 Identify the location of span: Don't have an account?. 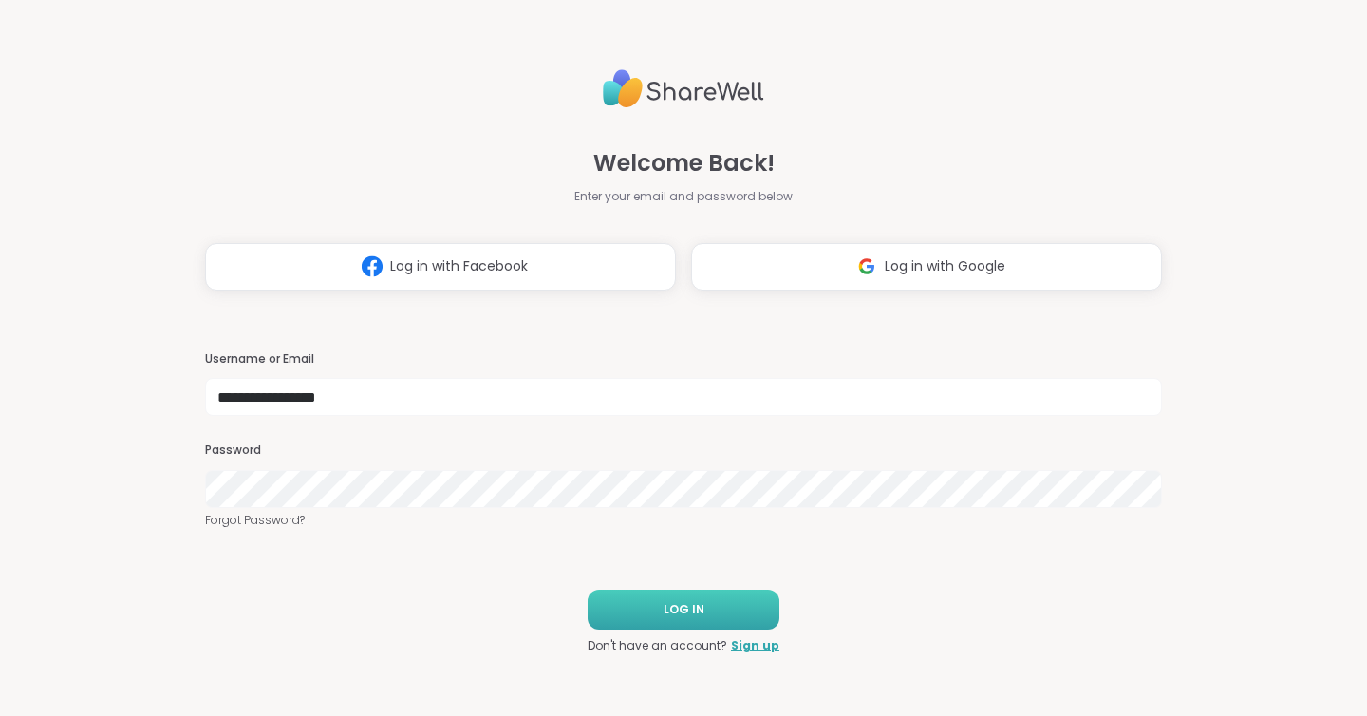
(657, 646).